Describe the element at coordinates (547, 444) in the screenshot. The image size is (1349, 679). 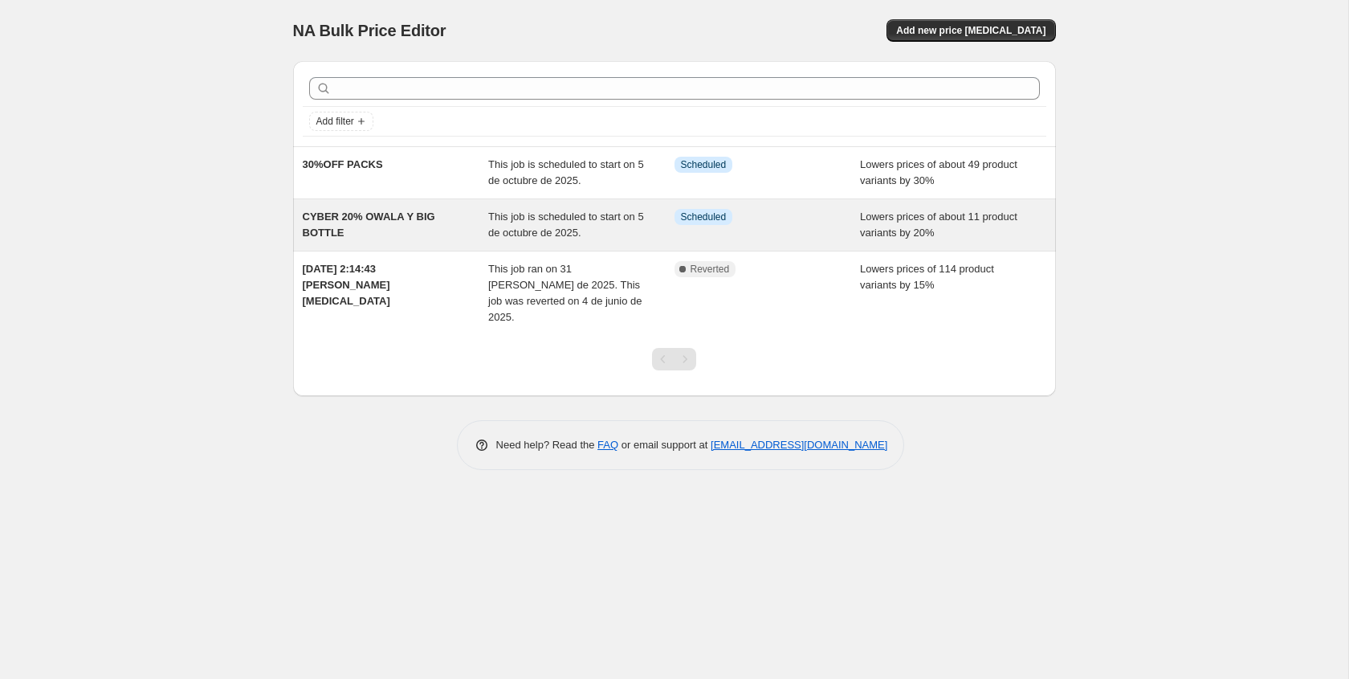
I see `span: Need help? Read the` at that location.